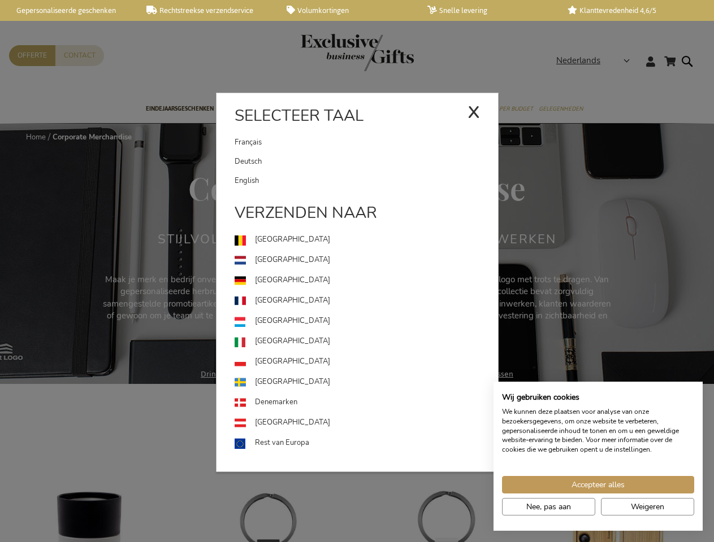  Describe the element at coordinates (207, 10) in the screenshot. I see `a: Rechtstreekse verzendservice` at that location.